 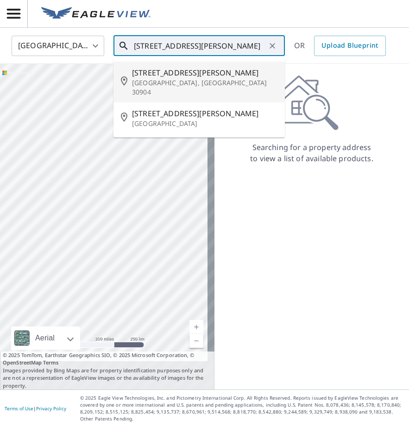 What do you see at coordinates (340, 46) in the screenshot?
I see `div: OR` at bounding box center [340, 46].